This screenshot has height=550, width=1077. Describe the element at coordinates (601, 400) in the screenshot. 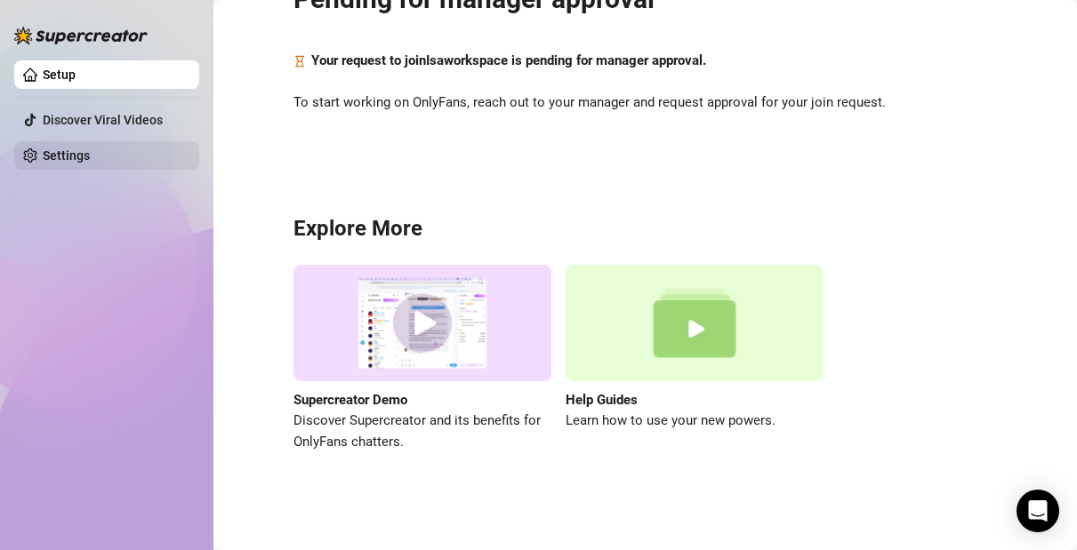

I see `strong: Help Guides` at that location.